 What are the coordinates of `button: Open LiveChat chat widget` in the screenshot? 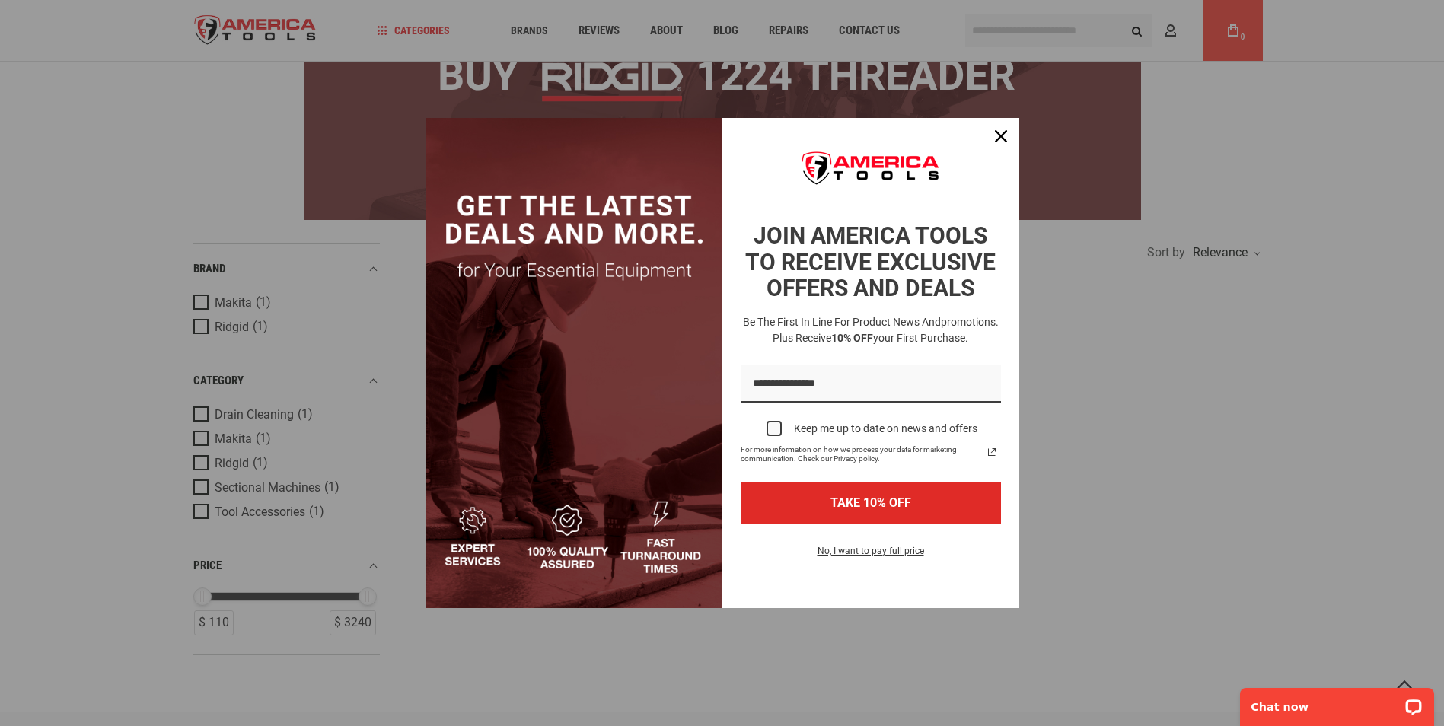 It's located at (184, 29).